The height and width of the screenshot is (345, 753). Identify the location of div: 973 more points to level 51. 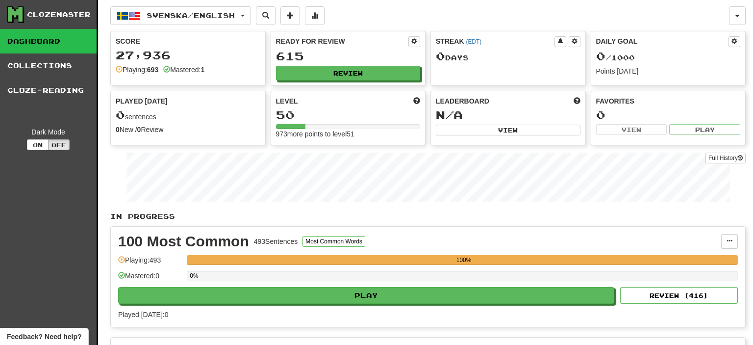
(348, 134).